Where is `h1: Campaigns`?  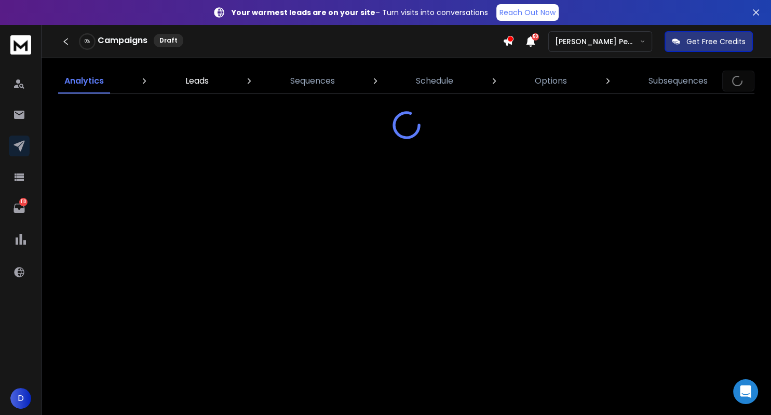
h1: Campaigns is located at coordinates (122, 40).